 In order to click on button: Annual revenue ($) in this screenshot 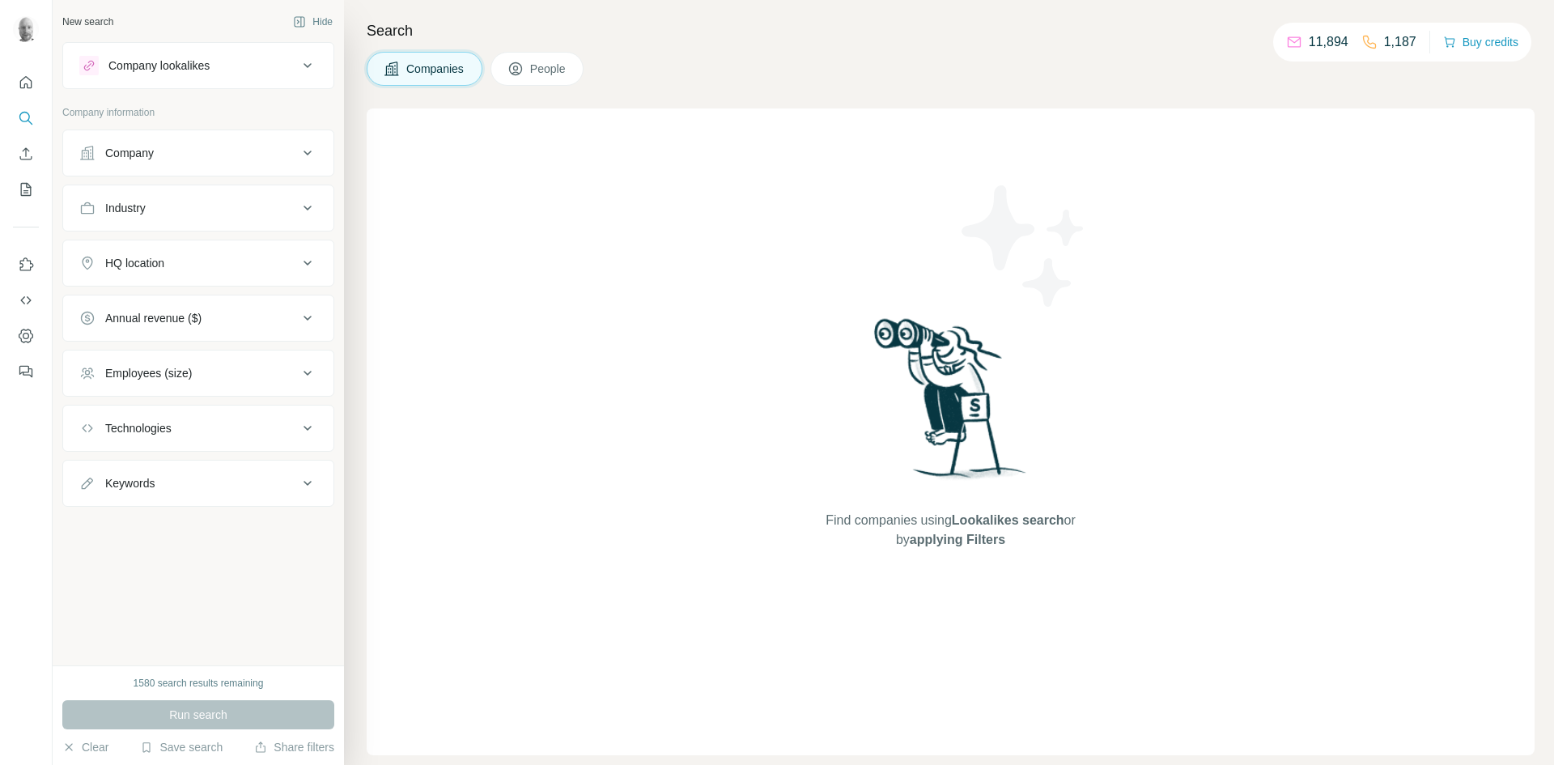, I will do `click(198, 318)`.